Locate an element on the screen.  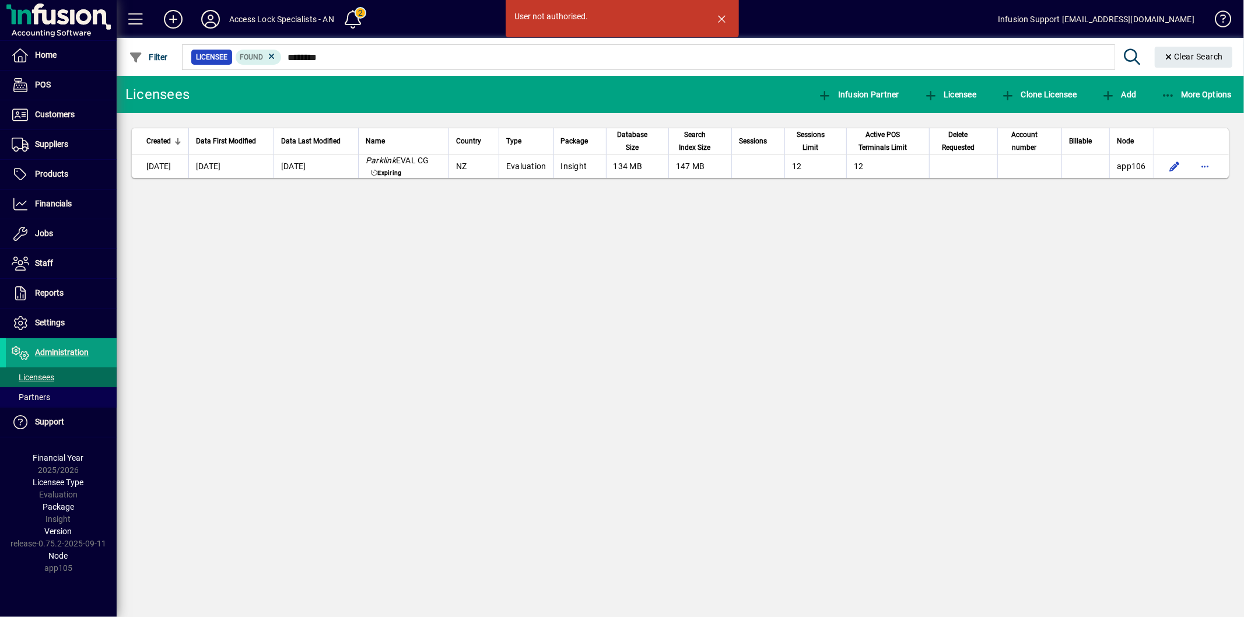
td: Insight is located at coordinates (580, 166).